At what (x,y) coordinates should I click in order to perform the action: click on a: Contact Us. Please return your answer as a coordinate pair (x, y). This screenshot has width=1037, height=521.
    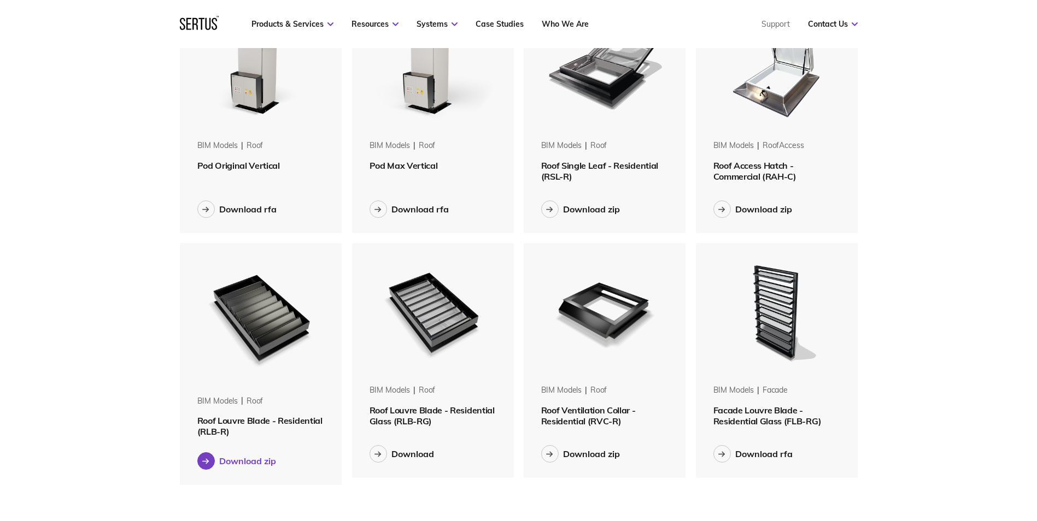
    Looking at the image, I should click on (832, 24).